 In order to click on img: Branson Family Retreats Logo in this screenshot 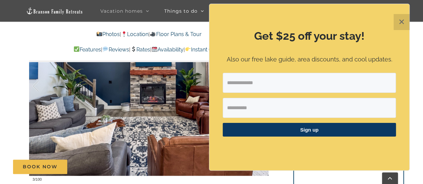, I will do `click(55, 11)`.